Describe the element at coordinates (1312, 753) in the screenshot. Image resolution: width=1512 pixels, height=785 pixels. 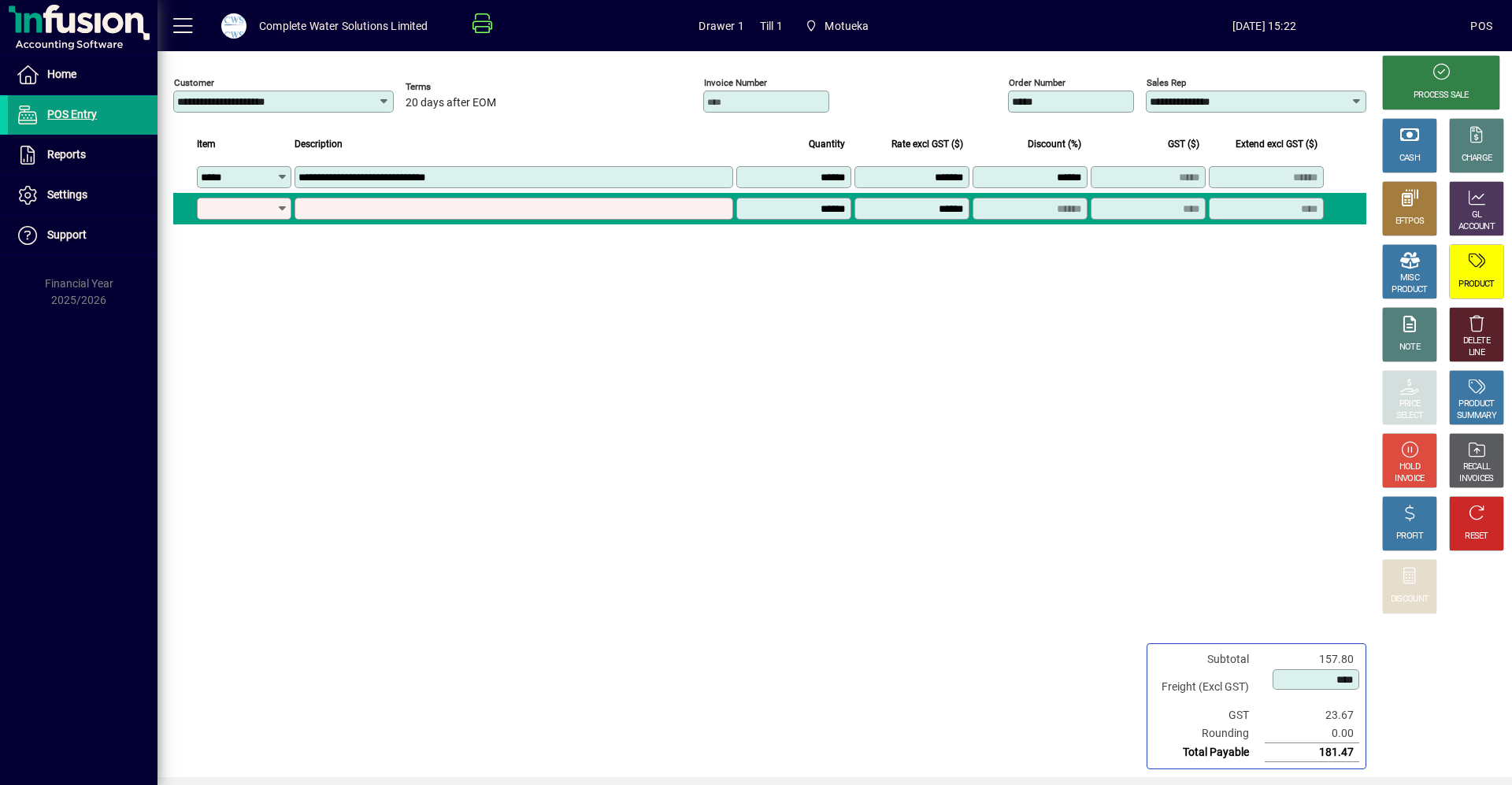
I see `td: 181.47` at that location.